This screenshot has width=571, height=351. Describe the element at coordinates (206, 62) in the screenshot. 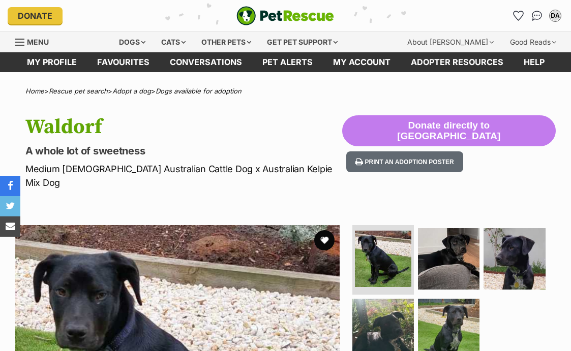

I see `a: conversations` at that location.